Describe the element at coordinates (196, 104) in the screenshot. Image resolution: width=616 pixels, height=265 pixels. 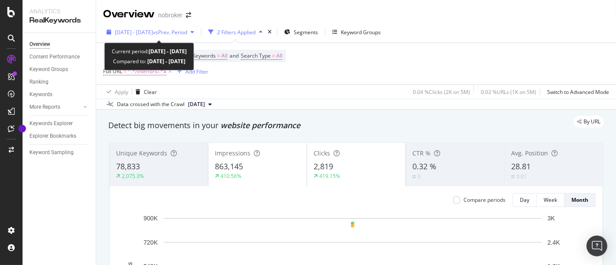
I see `span: 2025 Jul. 7th` at that location.